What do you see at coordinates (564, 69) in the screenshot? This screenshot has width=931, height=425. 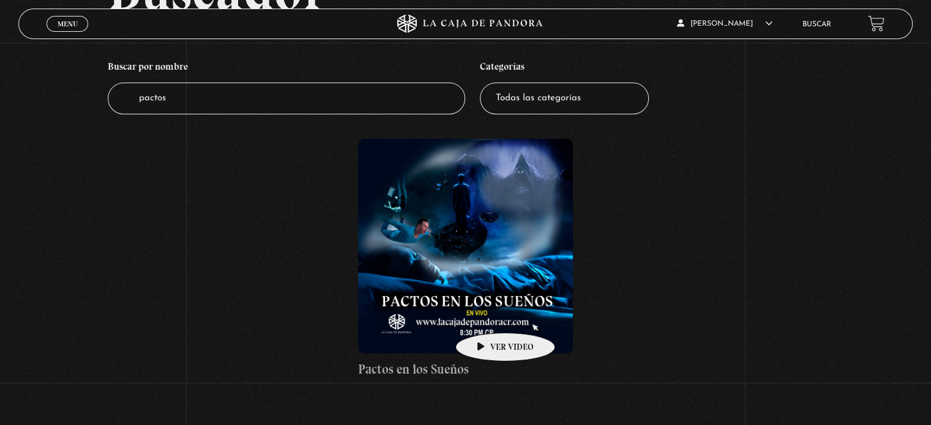 I see `h4: Categorías` at bounding box center [564, 69].